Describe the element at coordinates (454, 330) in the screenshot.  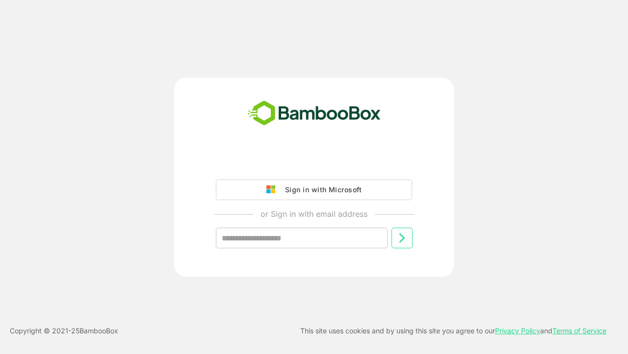
I see `p: This site uses cookies and by using this site you agree to our and` at that location.